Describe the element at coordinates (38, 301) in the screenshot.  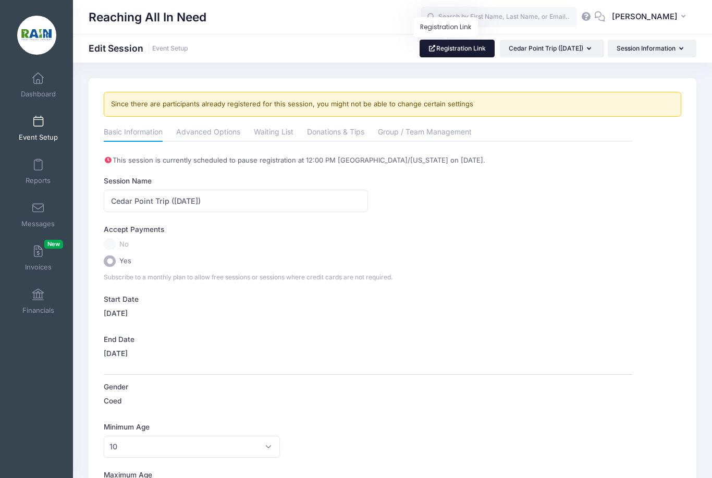
I see `a: Financials` at that location.